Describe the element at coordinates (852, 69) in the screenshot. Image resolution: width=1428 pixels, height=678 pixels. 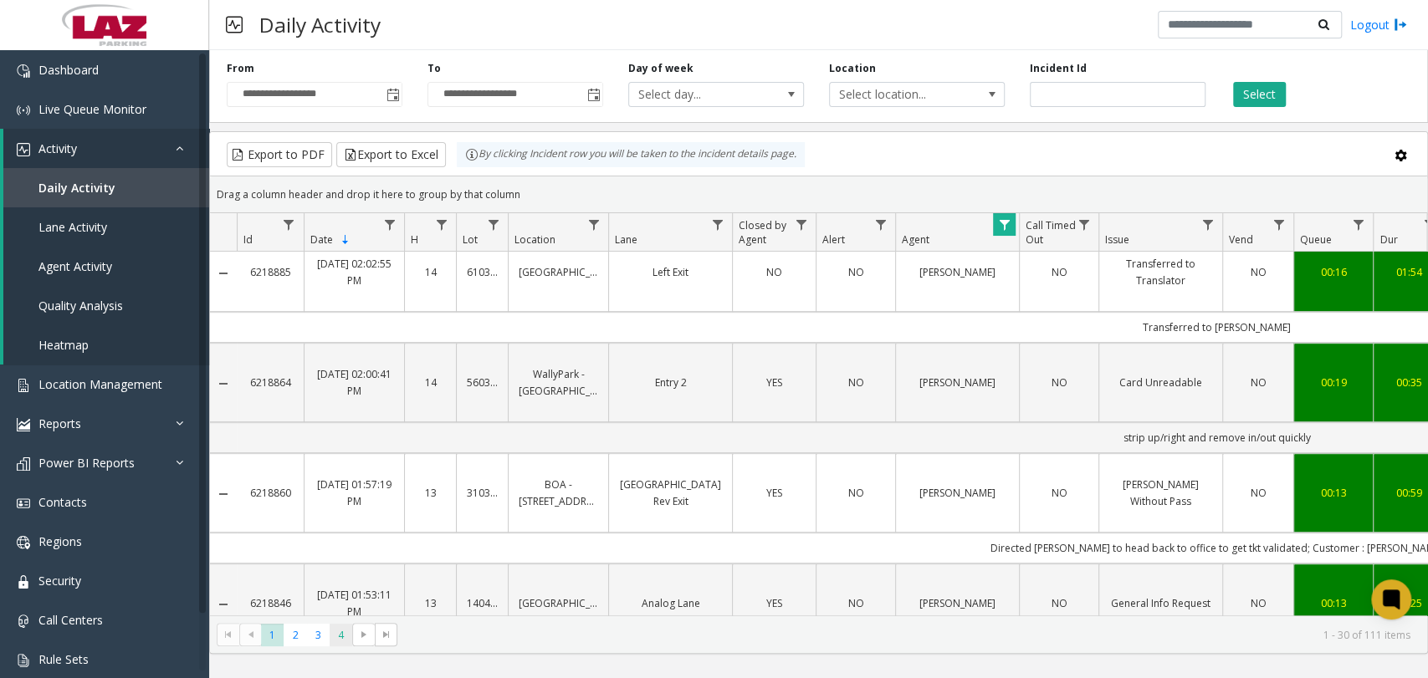
I see `label: Location` at that location.